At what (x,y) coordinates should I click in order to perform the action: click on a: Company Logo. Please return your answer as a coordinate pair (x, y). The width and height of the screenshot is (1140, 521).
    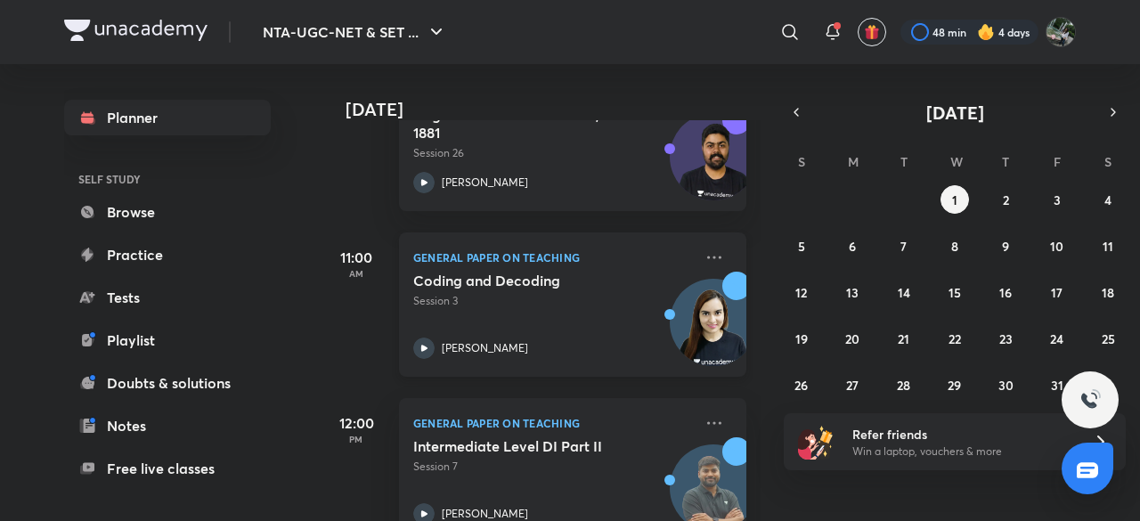
    Looking at the image, I should click on (135, 32).